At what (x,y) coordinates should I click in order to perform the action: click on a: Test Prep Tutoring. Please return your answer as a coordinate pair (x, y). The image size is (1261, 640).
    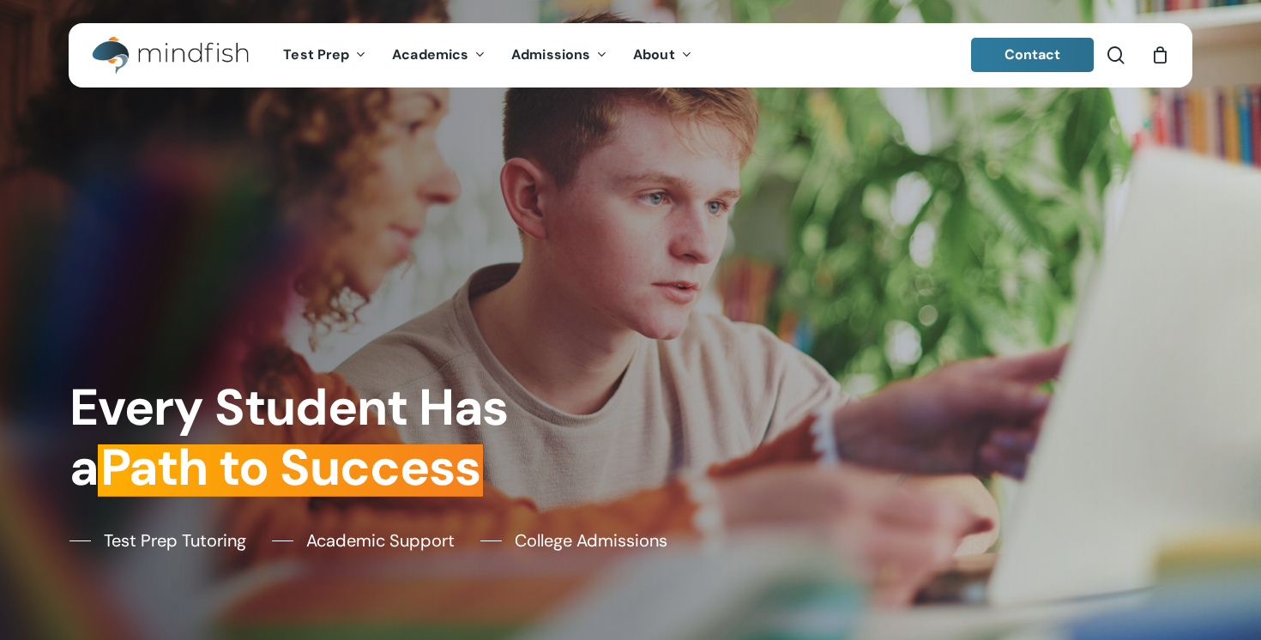
    Looking at the image, I should click on (158, 540).